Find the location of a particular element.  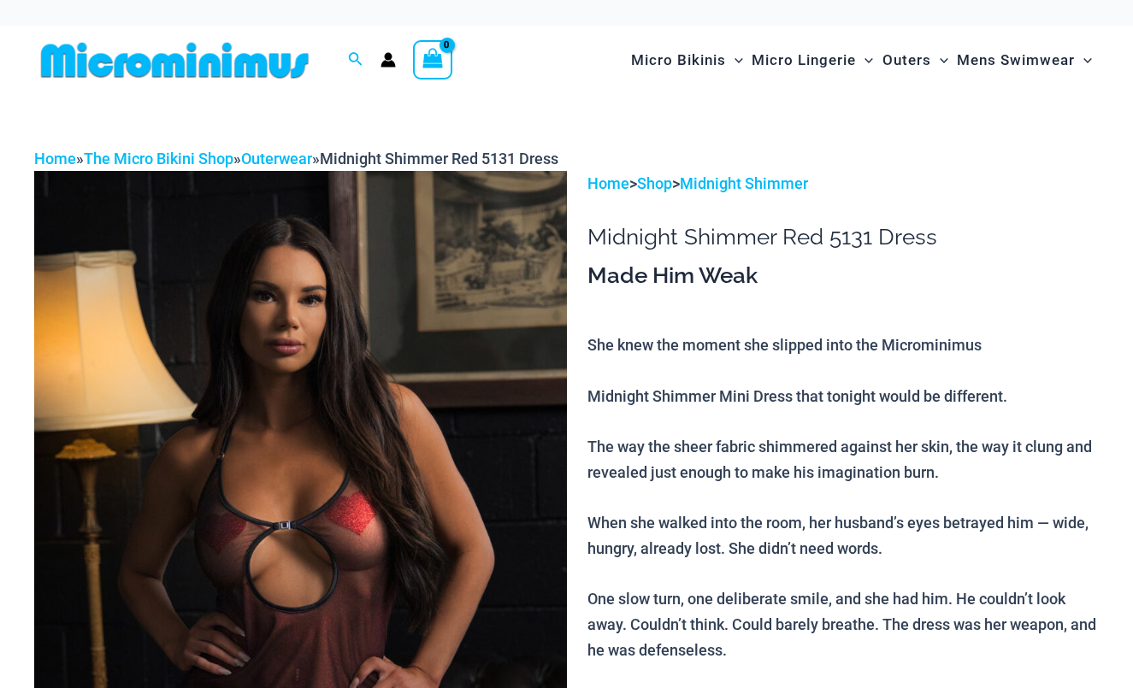

a: Micro BikinisMenu ToggleMenu Toggle is located at coordinates (687, 60).